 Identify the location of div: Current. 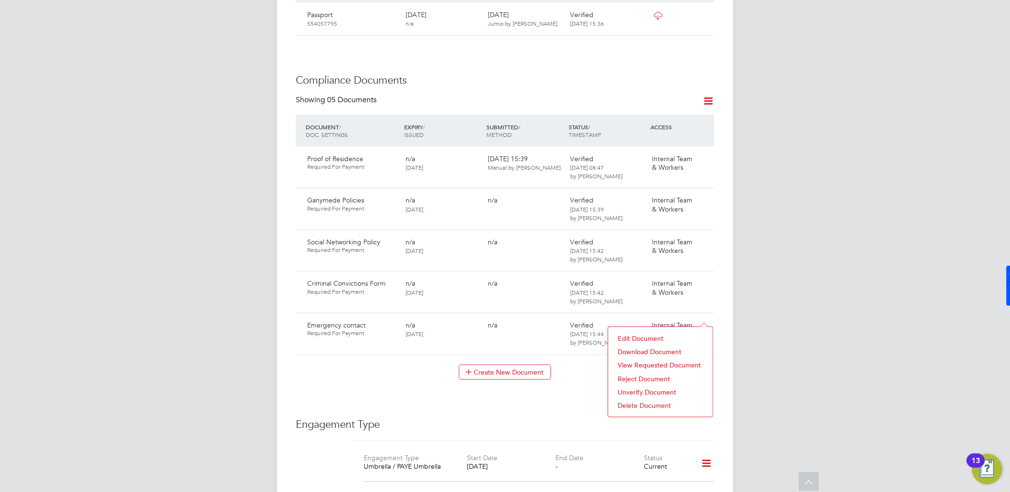
(666, 467).